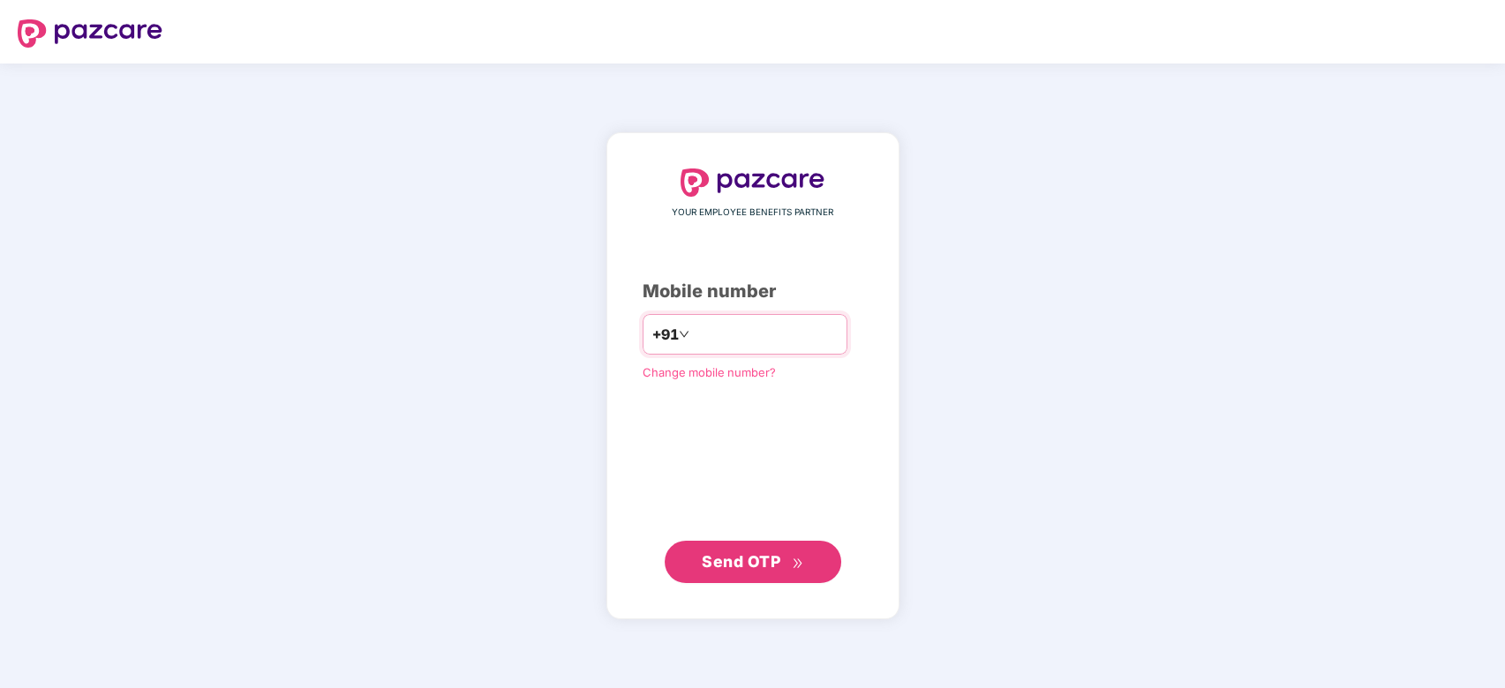 The image size is (1505, 688). Describe the element at coordinates (753, 291) in the screenshot. I see `div: Mobile number` at that location.